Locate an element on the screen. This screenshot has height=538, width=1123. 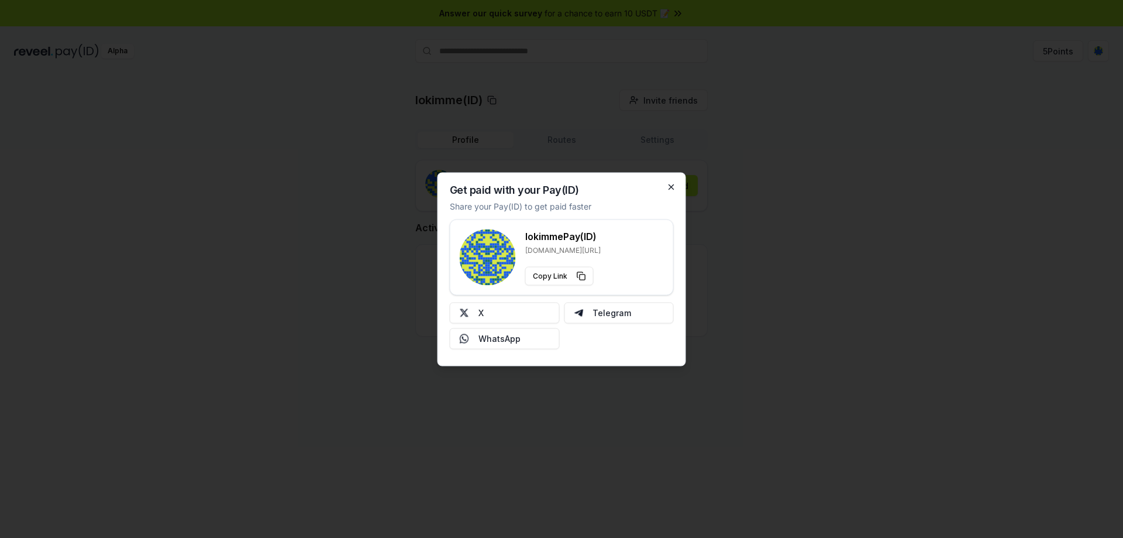
p: Share your Pay(ID) to get paid faster is located at coordinates (521, 205).